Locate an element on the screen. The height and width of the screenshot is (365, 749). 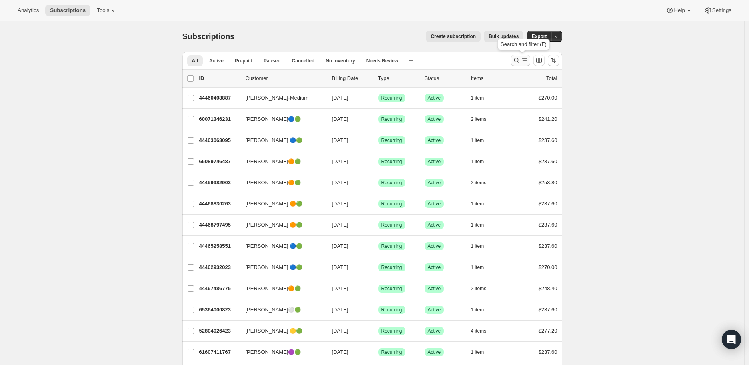
span: Needs Review is located at coordinates (383, 61).